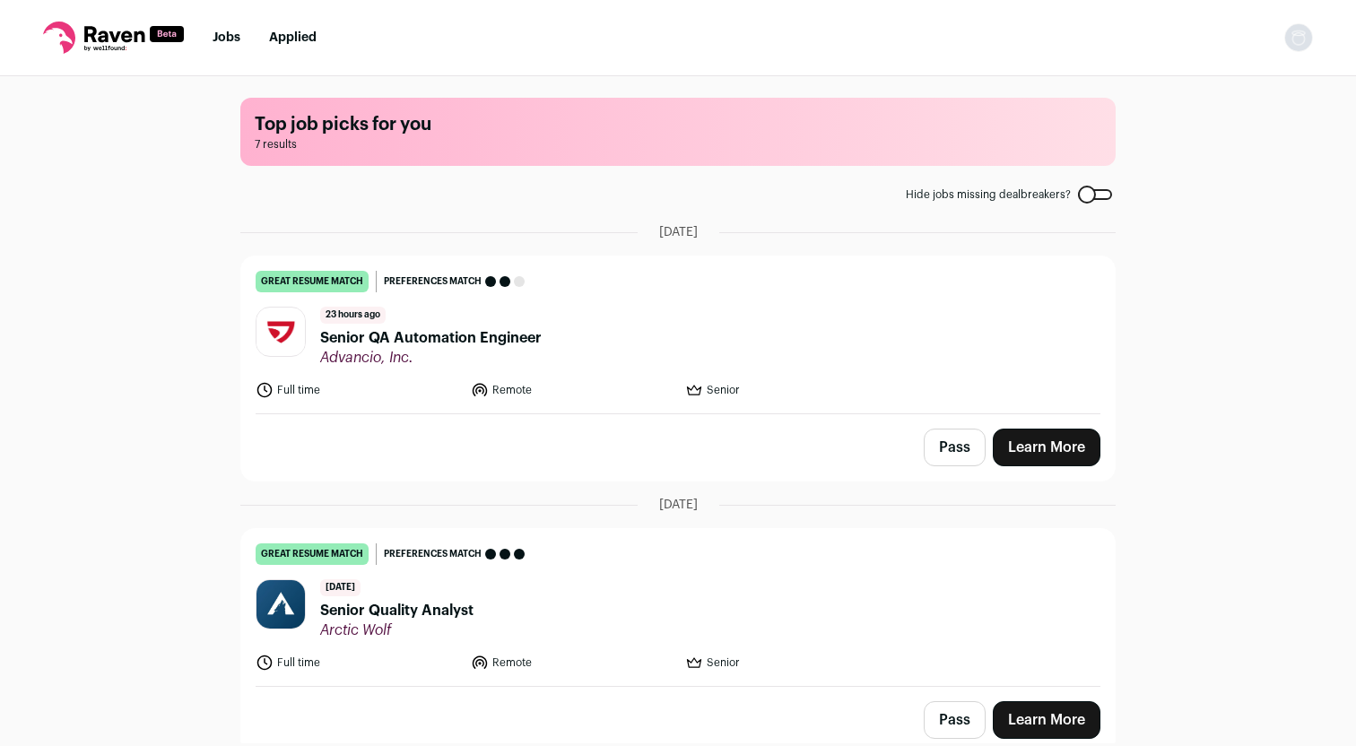  I want to click on span: Advancio, Inc., so click(430, 358).